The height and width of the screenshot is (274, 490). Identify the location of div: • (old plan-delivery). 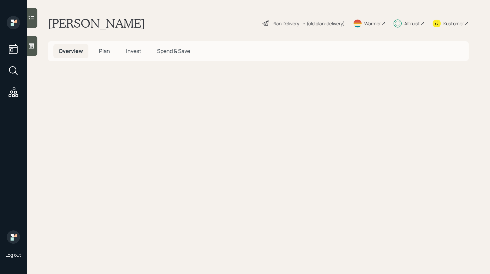
(323, 23).